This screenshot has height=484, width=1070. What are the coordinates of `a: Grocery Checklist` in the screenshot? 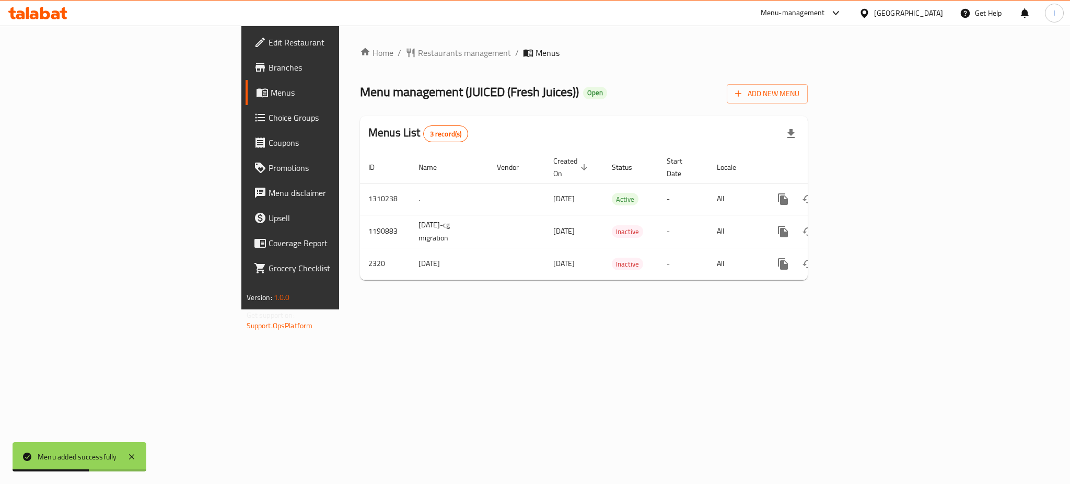 It's located at (333, 268).